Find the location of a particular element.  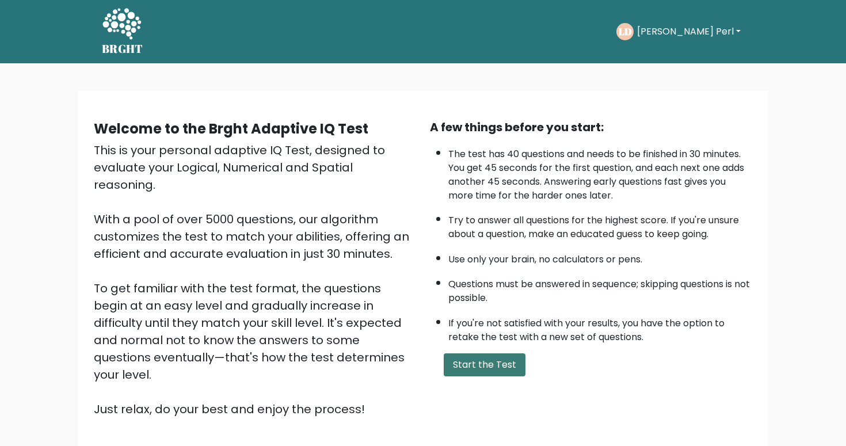

h5: BRGHT is located at coordinates (123, 49).